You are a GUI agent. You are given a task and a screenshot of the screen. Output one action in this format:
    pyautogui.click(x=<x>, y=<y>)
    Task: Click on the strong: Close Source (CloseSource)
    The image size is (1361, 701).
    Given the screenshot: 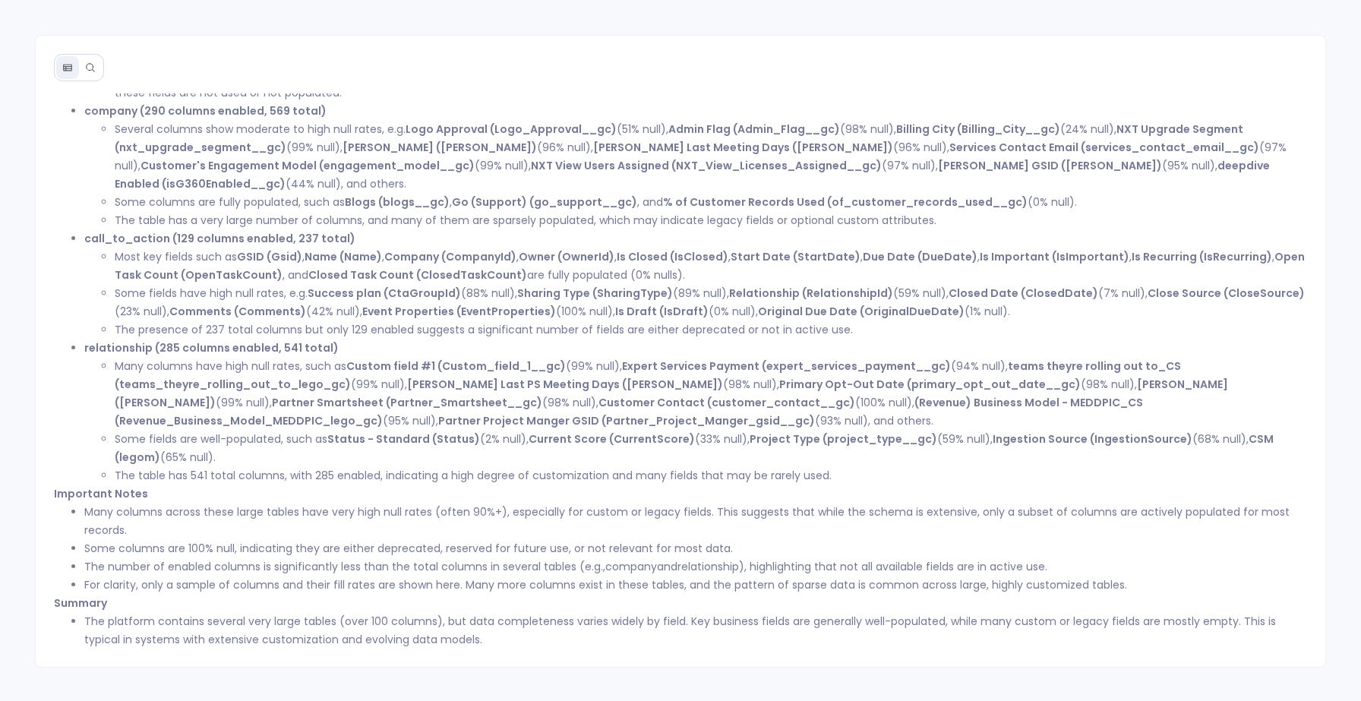 What is the action you would take?
    pyautogui.click(x=1226, y=293)
    